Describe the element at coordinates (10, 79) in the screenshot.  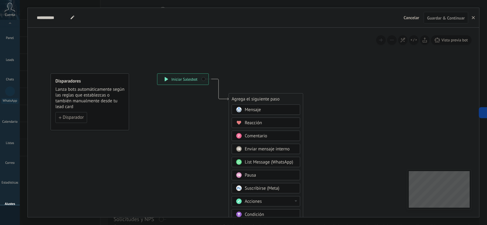
I see `div: Chats` at that location.